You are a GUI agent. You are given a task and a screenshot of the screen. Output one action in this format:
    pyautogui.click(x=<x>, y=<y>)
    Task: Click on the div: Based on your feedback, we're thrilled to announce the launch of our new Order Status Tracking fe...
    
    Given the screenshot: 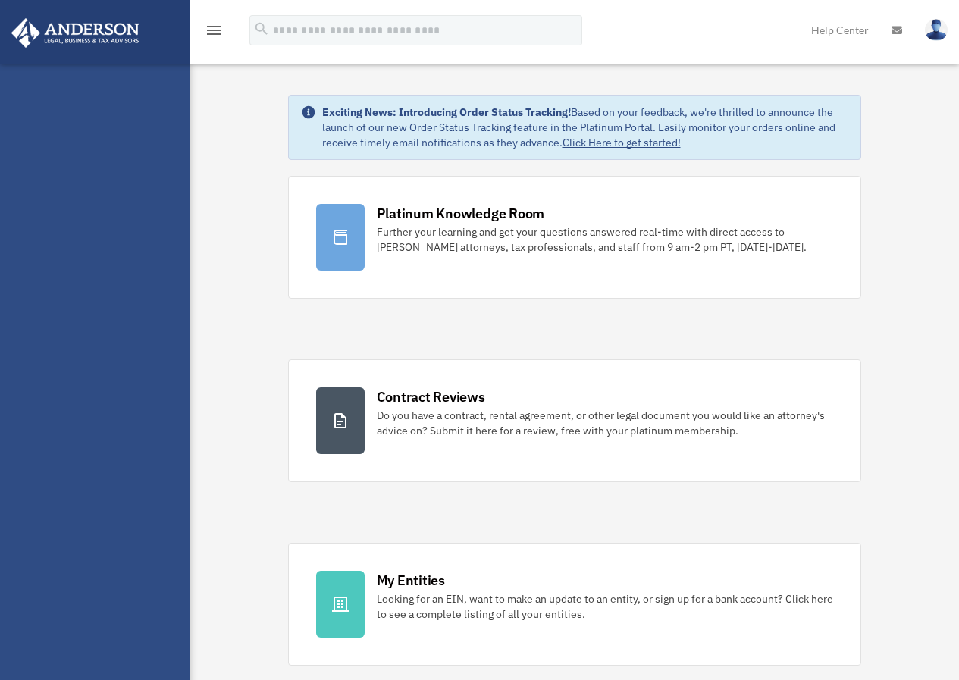 What is the action you would take?
    pyautogui.click(x=585, y=127)
    